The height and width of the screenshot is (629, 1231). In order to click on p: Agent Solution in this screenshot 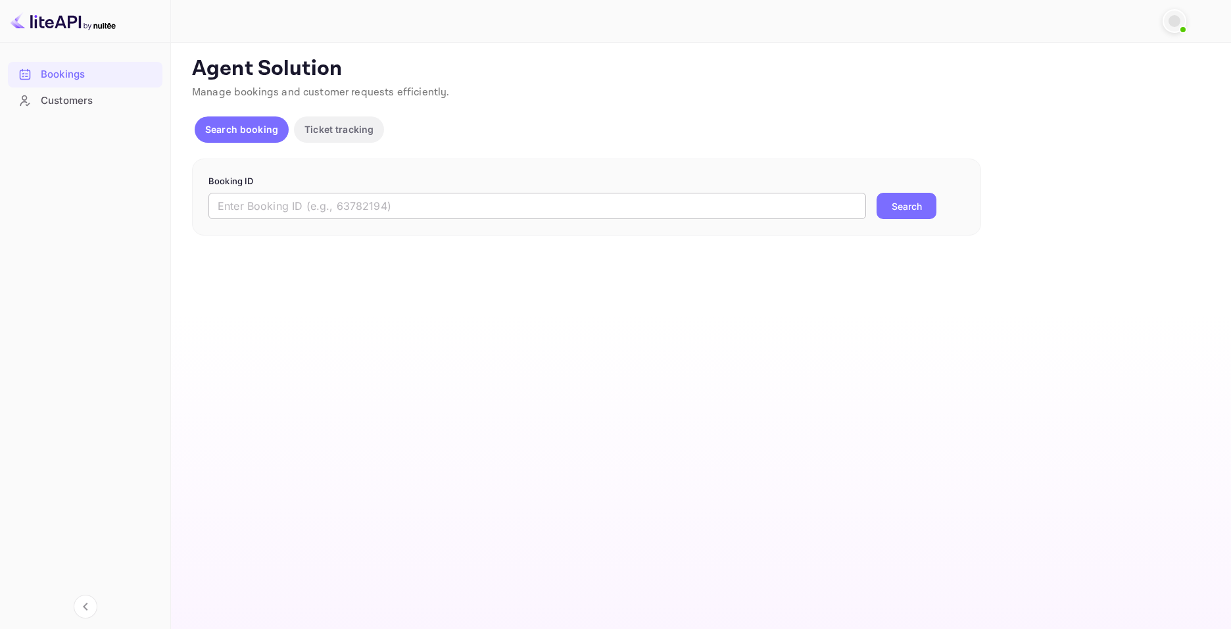, I will do `click(700, 69)`.